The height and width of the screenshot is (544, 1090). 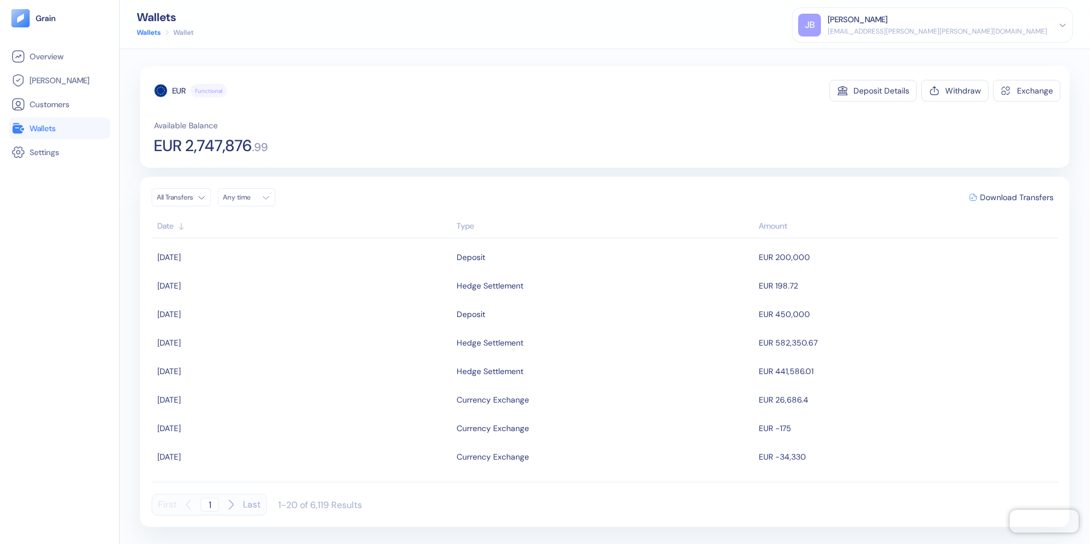 What do you see at coordinates (186, 125) in the screenshot?
I see `span: Available Balance` at bounding box center [186, 125].